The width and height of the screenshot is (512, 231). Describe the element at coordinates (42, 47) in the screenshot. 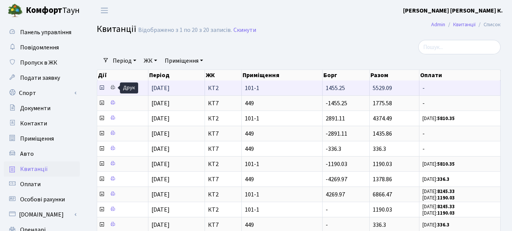

I see `a: Повідомлення` at that location.